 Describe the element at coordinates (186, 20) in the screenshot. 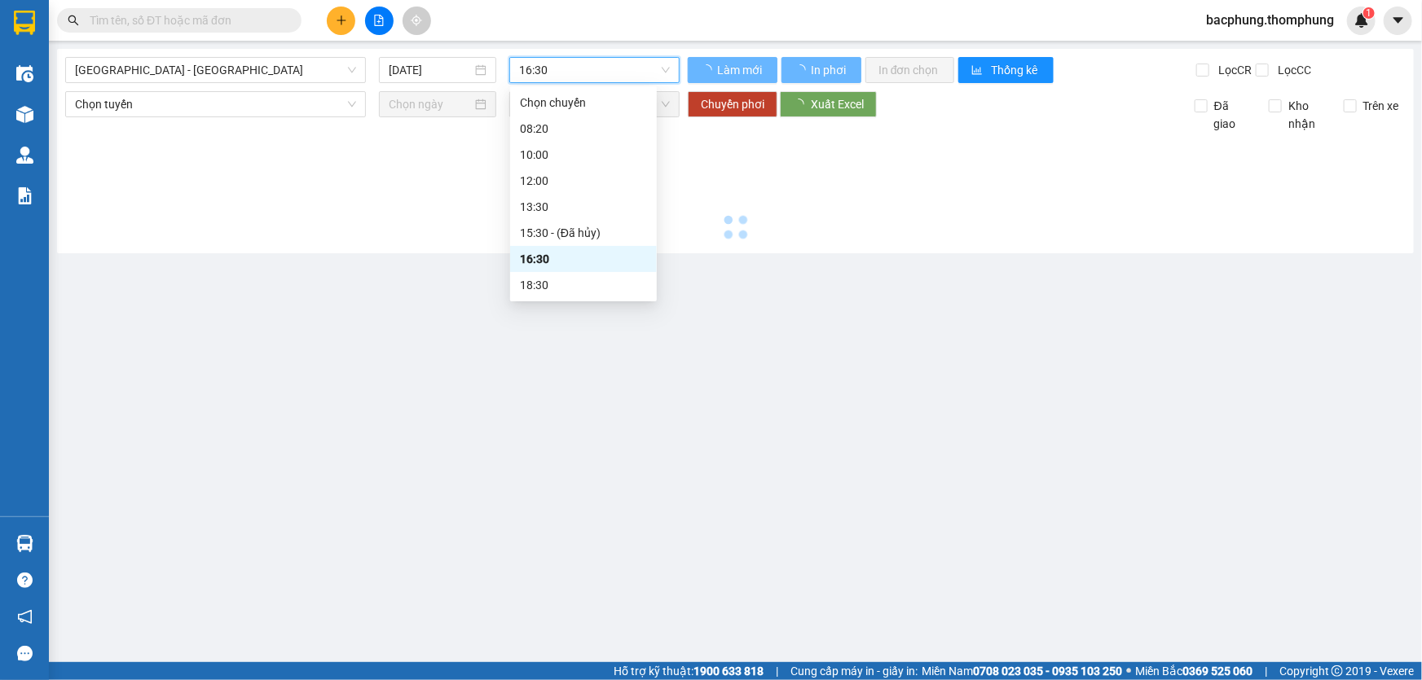

I see `input: Tìm tên, số ĐT hoặc mã đơn` at that location.